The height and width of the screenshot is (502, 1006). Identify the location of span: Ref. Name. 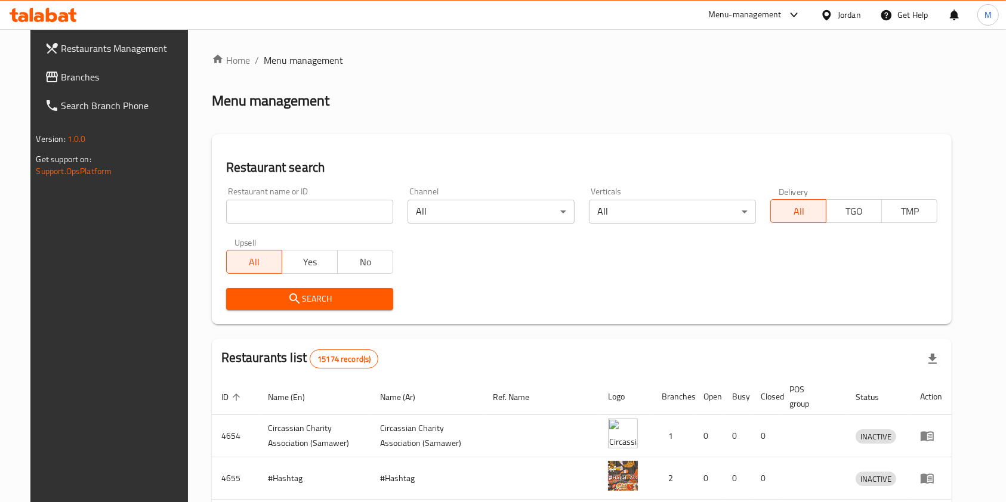
(519, 397).